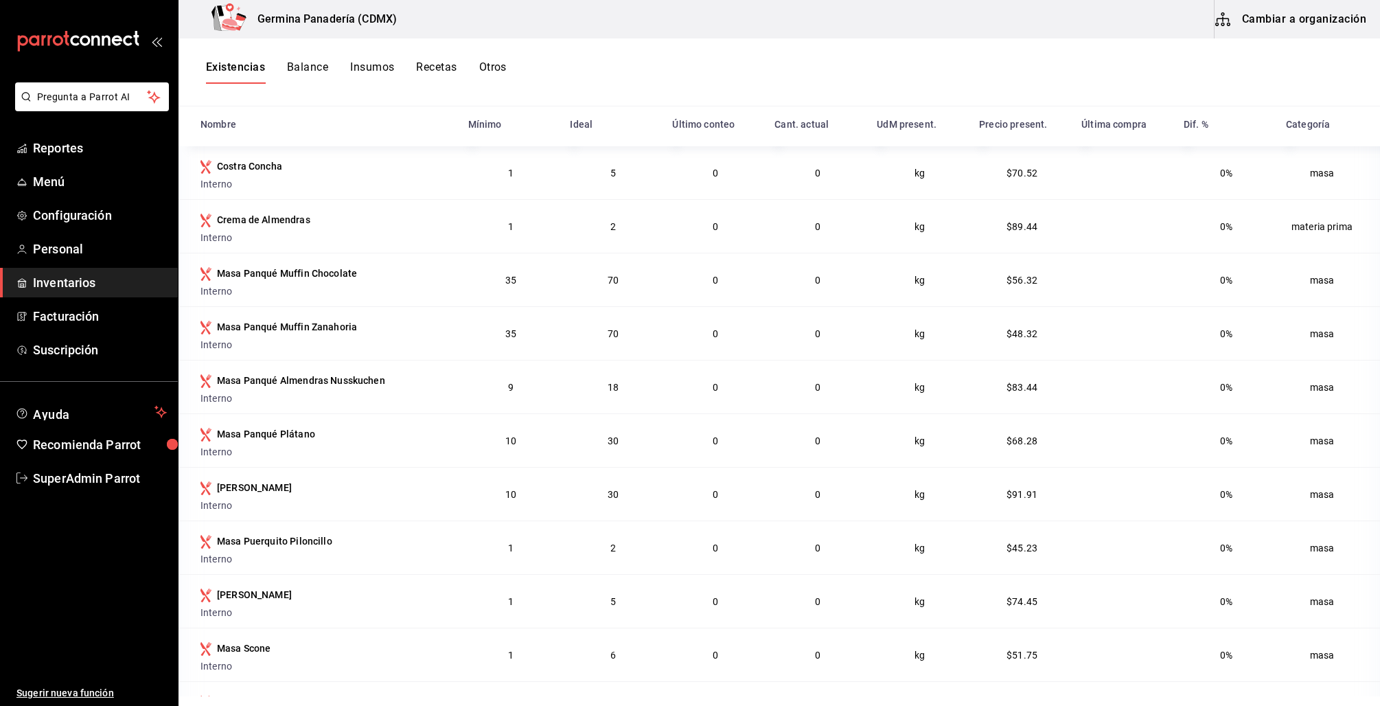 The width and height of the screenshot is (1380, 706). Describe the element at coordinates (244, 648) in the screenshot. I see `div: Masa Scone` at that location.